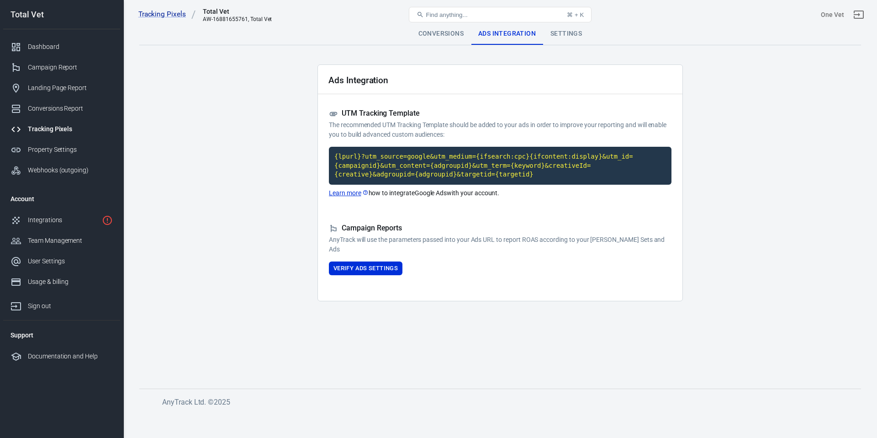 The width and height of the screenshot is (877, 438). Describe the element at coordinates (70, 240) in the screenshot. I see `div: Team Management` at that location.